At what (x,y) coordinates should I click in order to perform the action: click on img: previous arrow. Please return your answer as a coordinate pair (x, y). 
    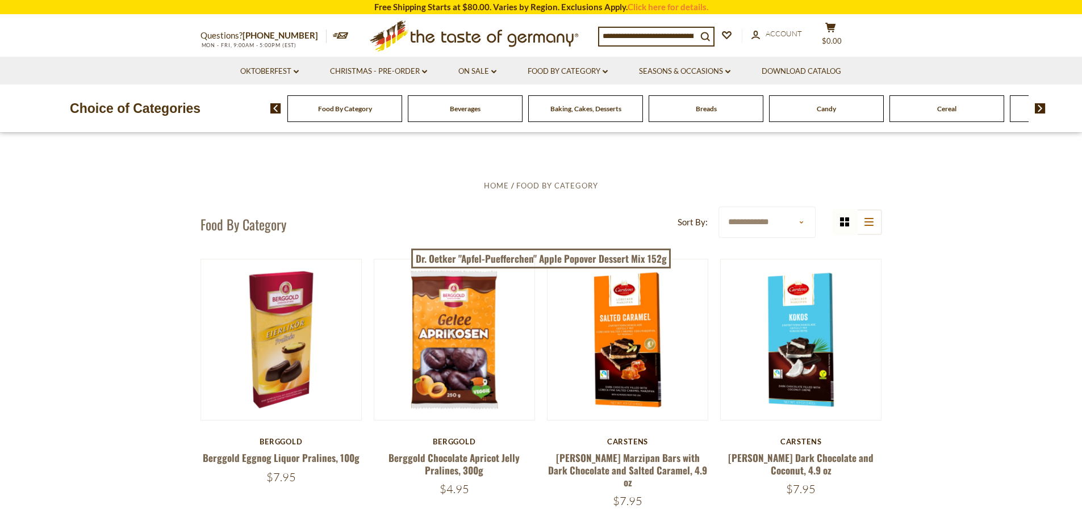
    Looking at the image, I should click on (275, 108).